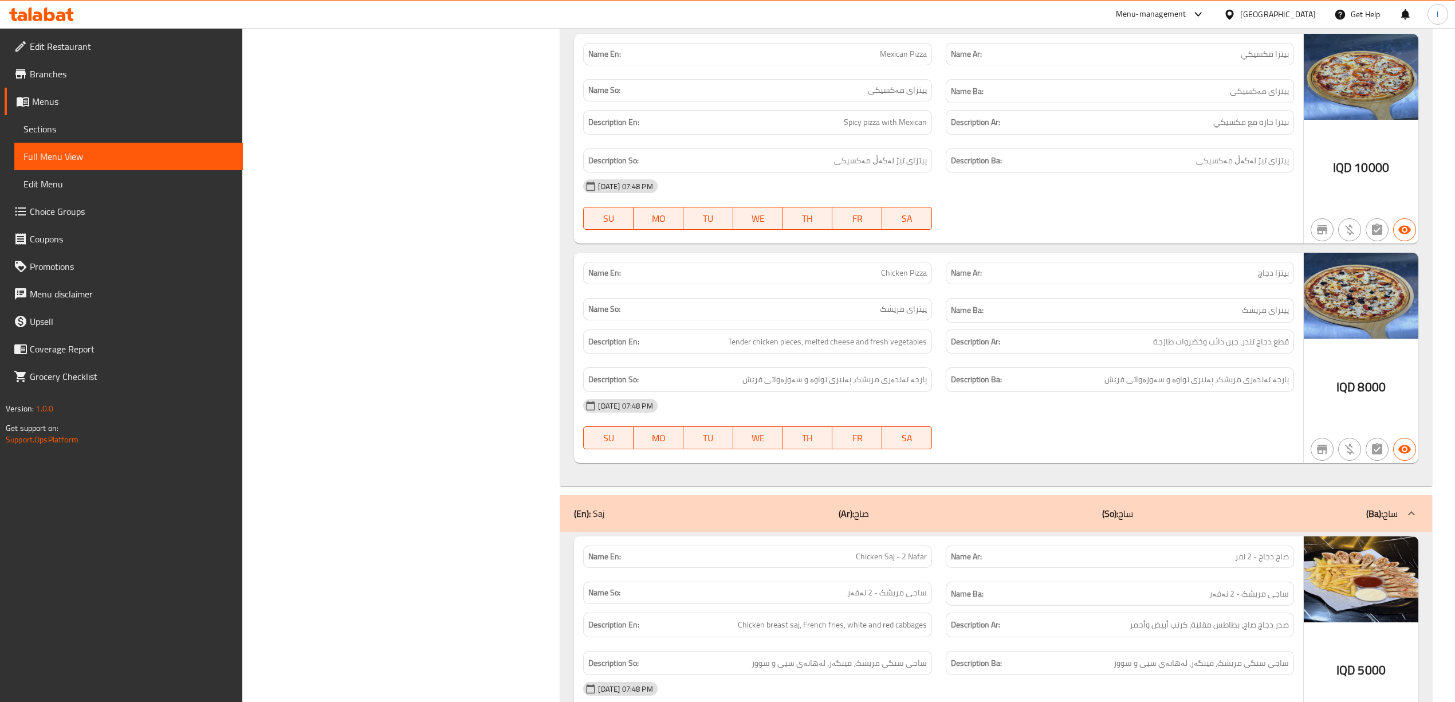  What do you see at coordinates (1405, 230) in the screenshot?
I see `button: Available` at bounding box center [1405, 230].